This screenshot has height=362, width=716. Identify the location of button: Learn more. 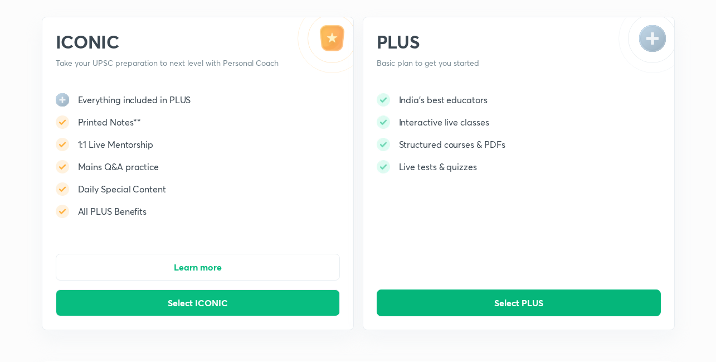
(198, 267).